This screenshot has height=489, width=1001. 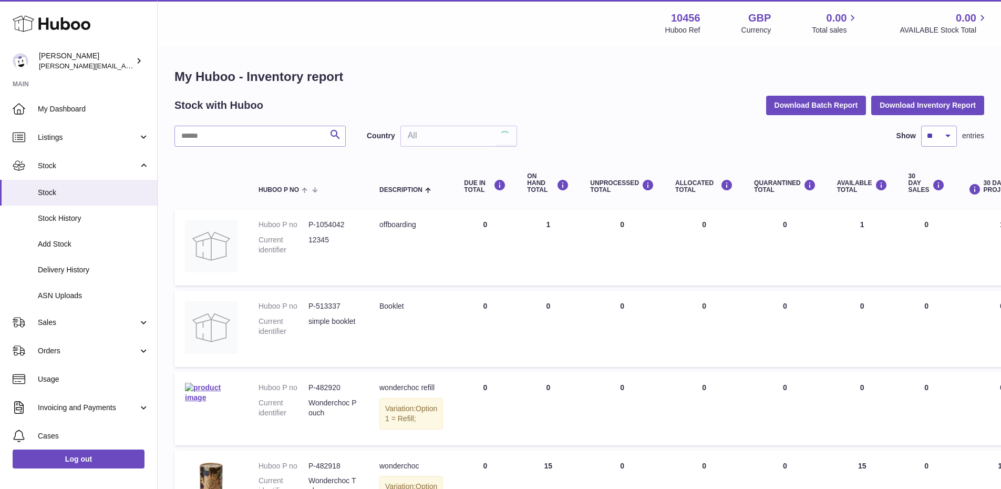 What do you see at coordinates (333, 326) in the screenshot?
I see `dd: simple booklet` at bounding box center [333, 326].